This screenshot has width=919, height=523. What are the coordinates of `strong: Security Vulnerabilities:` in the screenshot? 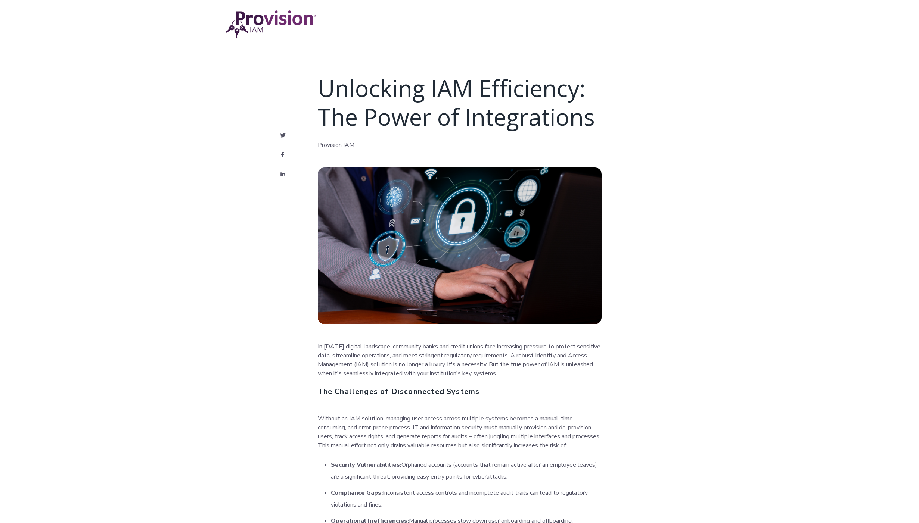 It's located at (366, 465).